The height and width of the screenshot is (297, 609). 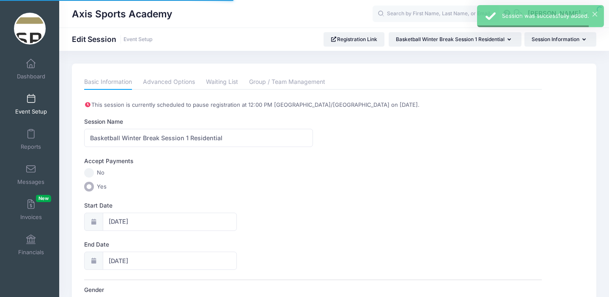 What do you see at coordinates (169, 82) in the screenshot?
I see `a: Advanced Options` at bounding box center [169, 82].